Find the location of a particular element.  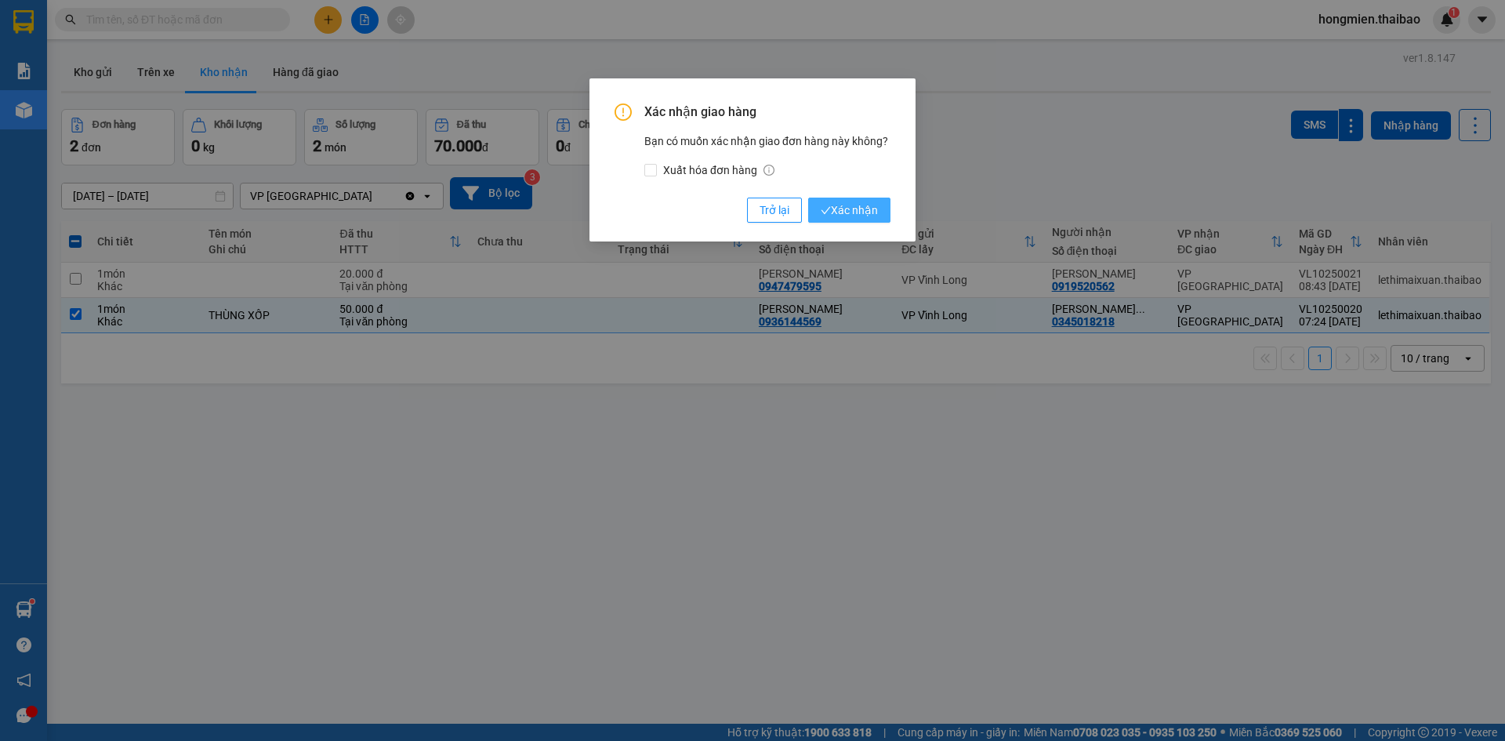

span: exclamation-circle is located at coordinates (623, 112).